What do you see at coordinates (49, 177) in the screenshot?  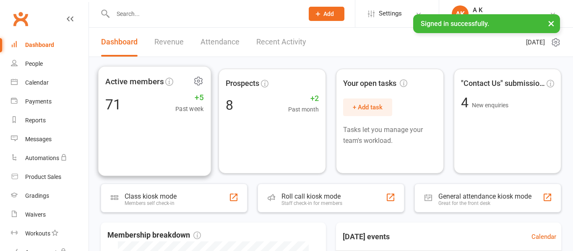 I see `a: Product Sales` at bounding box center [49, 177].